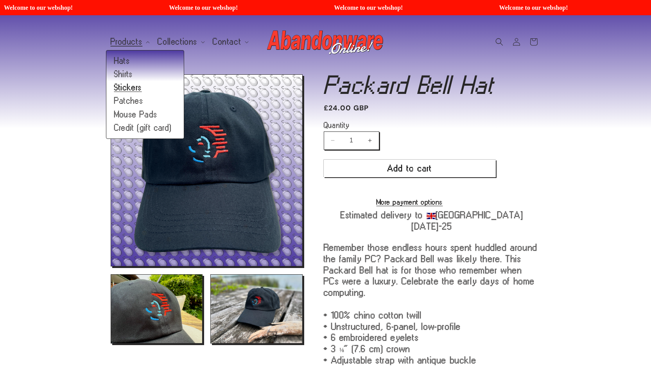  Describe the element at coordinates (145, 61) in the screenshot. I see `a: Hats` at that location.